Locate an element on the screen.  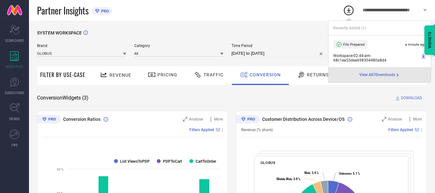
span: Brand is located at coordinates (82, 46).